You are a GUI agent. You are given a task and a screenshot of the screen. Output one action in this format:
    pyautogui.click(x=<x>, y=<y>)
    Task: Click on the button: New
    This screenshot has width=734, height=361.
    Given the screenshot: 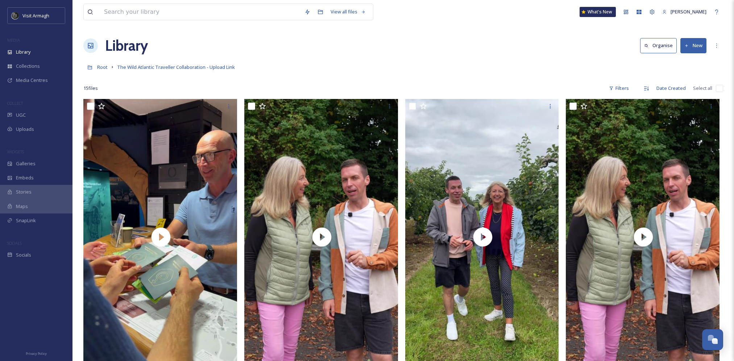 What is the action you would take?
    pyautogui.click(x=693, y=45)
    